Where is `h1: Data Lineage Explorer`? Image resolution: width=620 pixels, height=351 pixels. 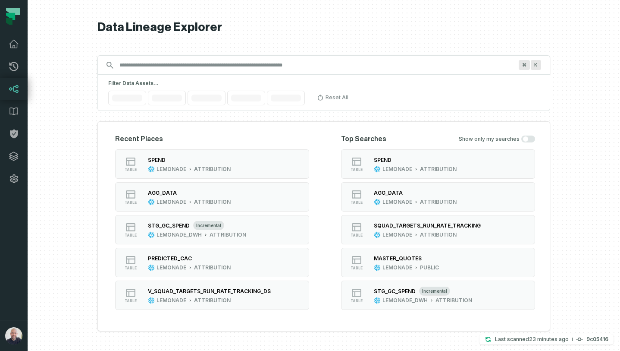 h1: Data Lineage Explorer is located at coordinates (324, 27).